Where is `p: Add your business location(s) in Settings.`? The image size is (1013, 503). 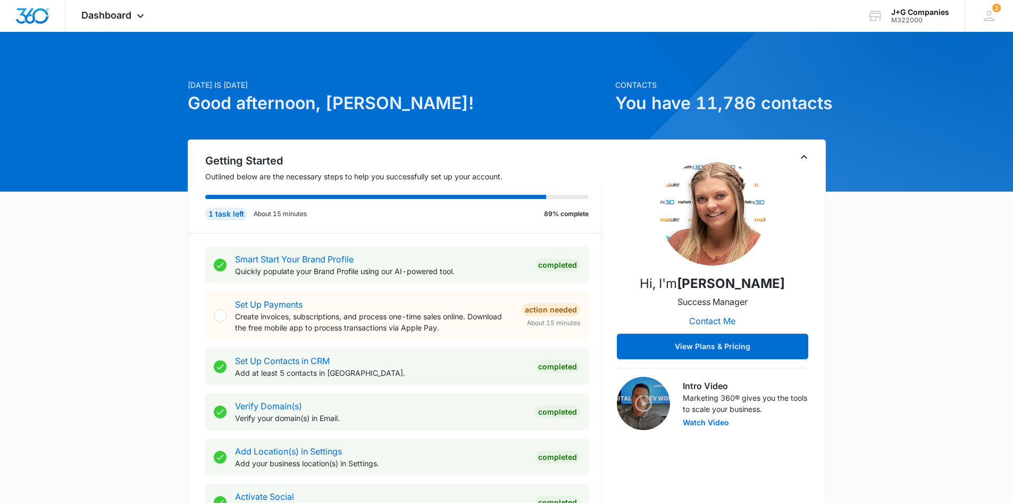
p: Add your business location(s) in Settings. is located at coordinates (381, 463).